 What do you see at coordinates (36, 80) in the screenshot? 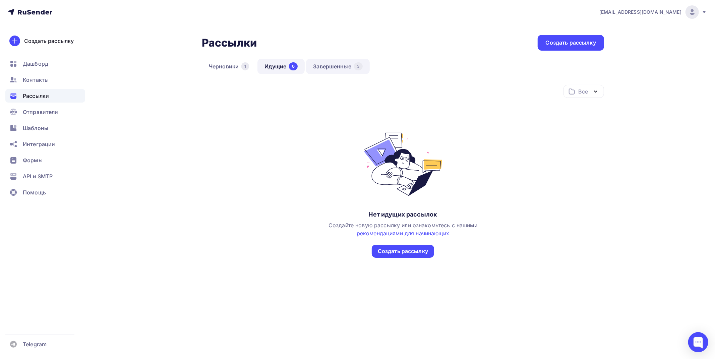
I see `span: Контакты` at bounding box center [36, 80].